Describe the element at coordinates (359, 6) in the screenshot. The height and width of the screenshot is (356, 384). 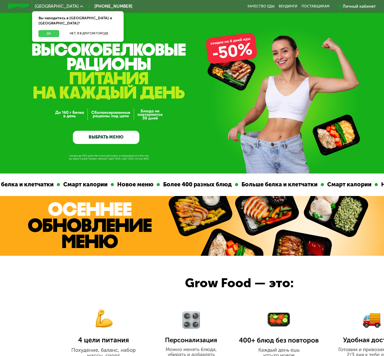
I see `div: Личный кабинет` at that location.